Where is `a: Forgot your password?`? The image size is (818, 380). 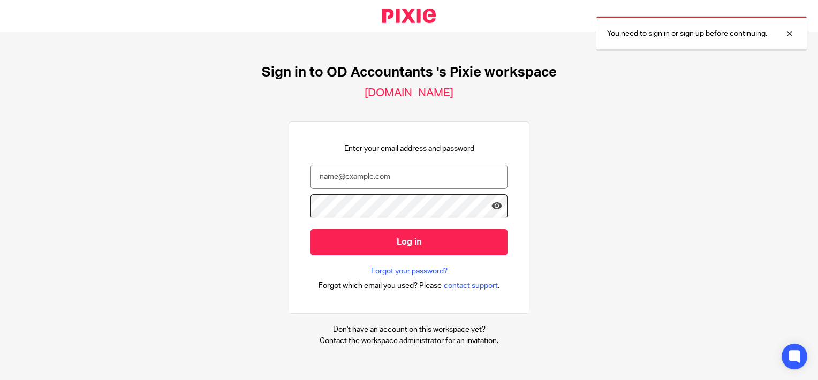 a: Forgot your password? is located at coordinates (409, 271).